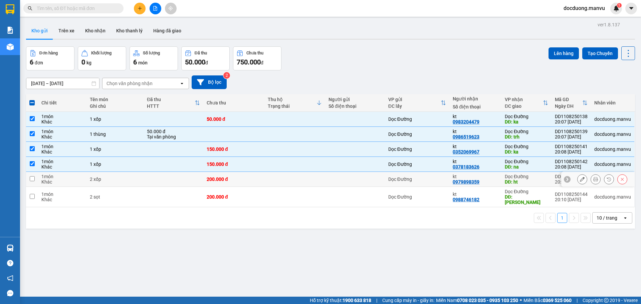 This screenshot has width=641, height=304. I want to click on strong: 1900 633 818, so click(357, 301).